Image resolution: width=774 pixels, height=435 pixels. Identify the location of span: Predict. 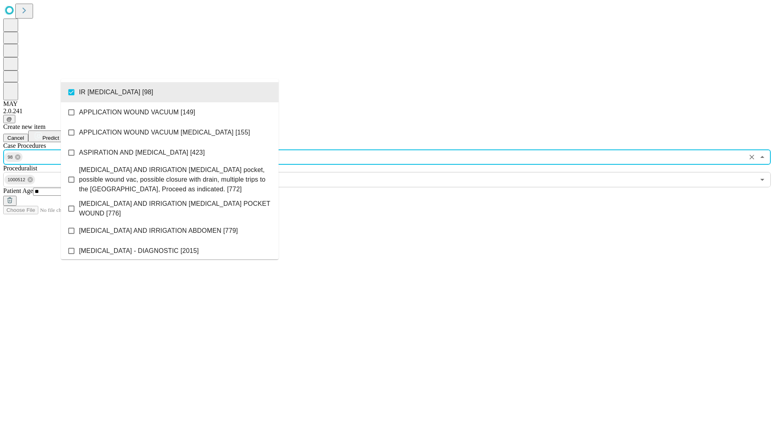
(50, 138).